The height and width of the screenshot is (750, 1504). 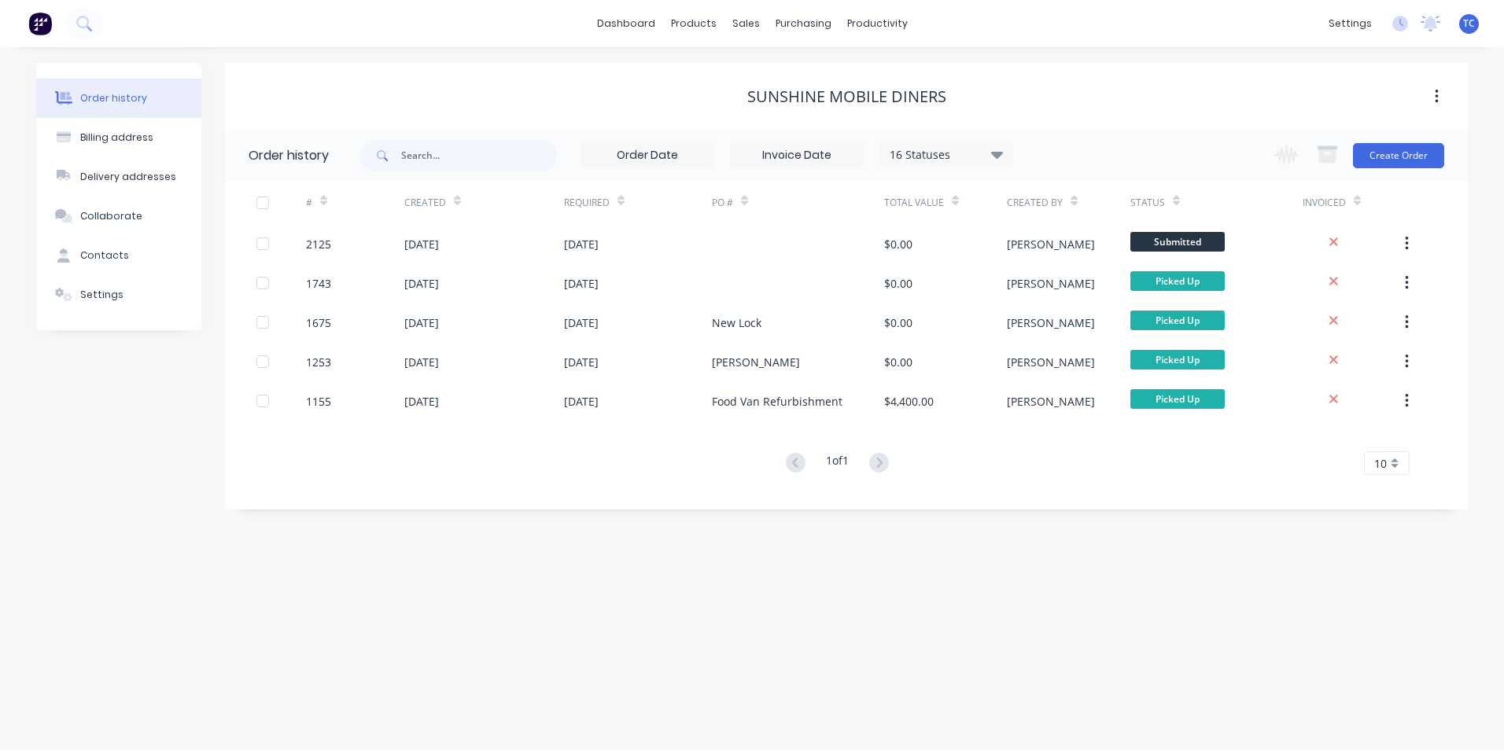 What do you see at coordinates (694, 24) in the screenshot?
I see `div: products` at bounding box center [694, 24].